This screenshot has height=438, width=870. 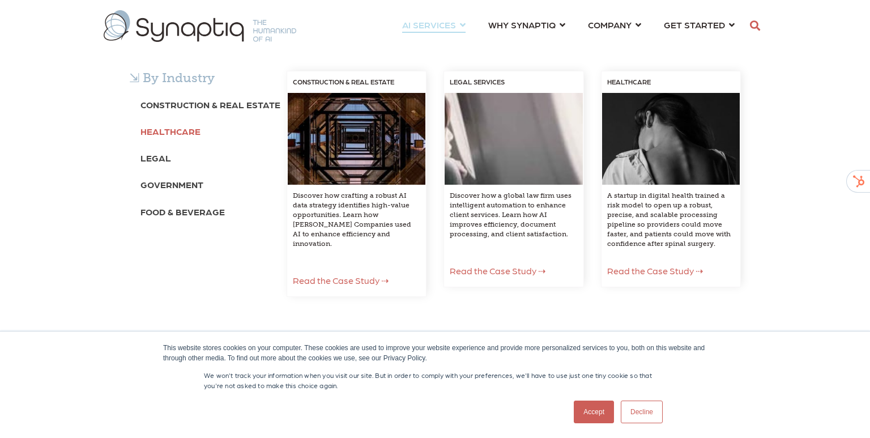 I want to click on span: AI SERVICES, so click(x=429, y=24).